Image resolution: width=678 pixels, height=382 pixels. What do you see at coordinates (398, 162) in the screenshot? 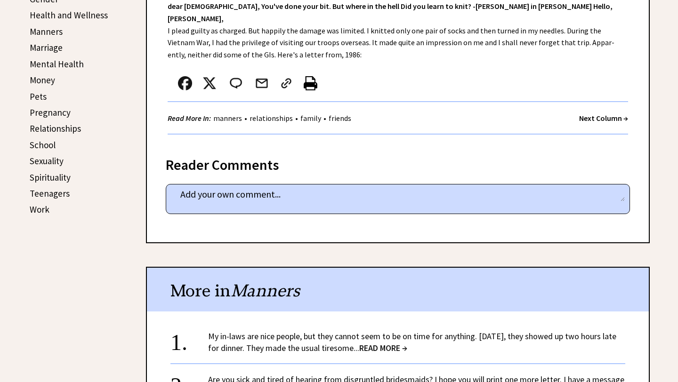
I see `div: Reader Comments` at bounding box center [398, 162].